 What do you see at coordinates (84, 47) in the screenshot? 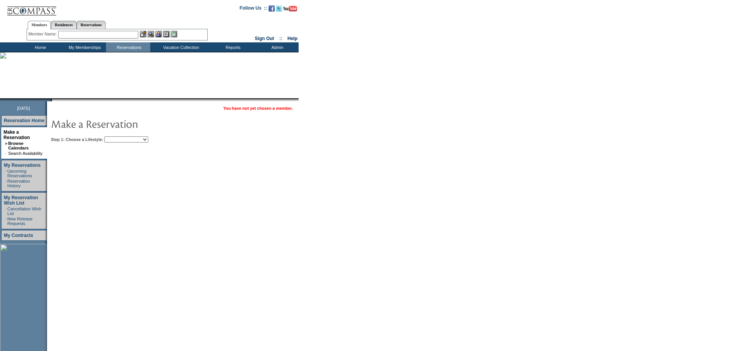
I see `td: My Memberships` at bounding box center [84, 47].